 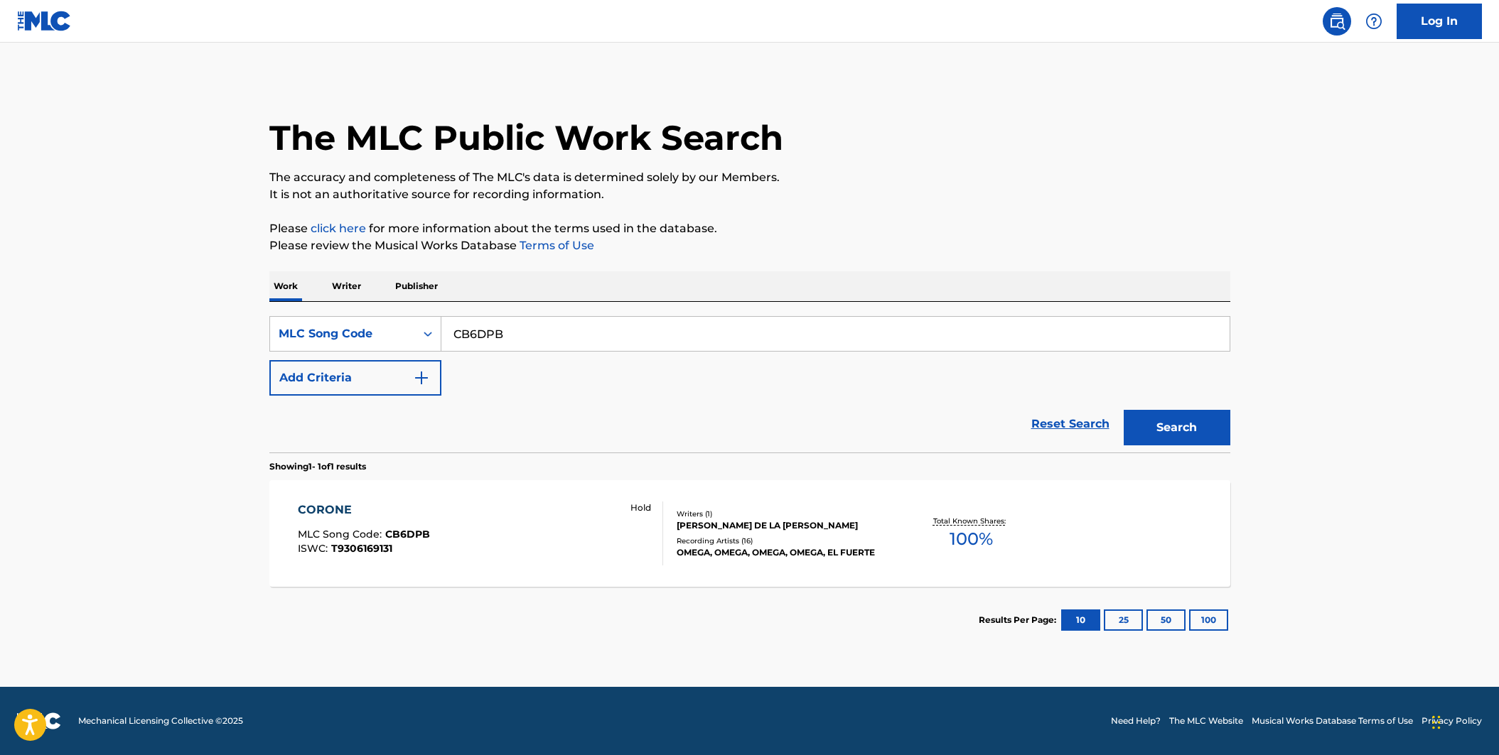 I want to click on button: 100, so click(x=1208, y=620).